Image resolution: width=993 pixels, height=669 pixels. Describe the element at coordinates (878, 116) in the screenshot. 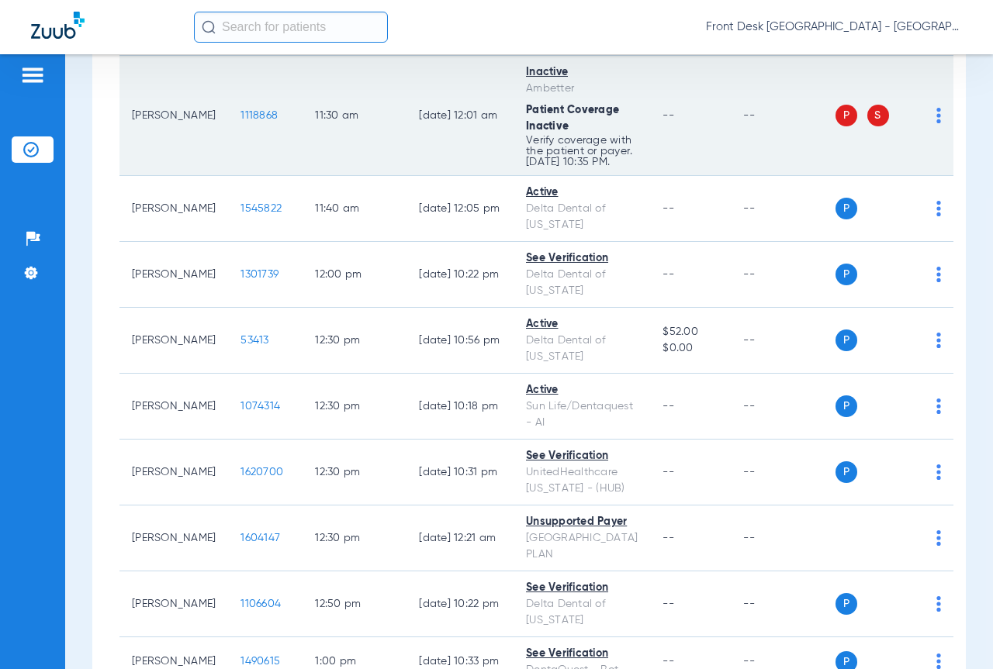

I see `span: S` at that location.